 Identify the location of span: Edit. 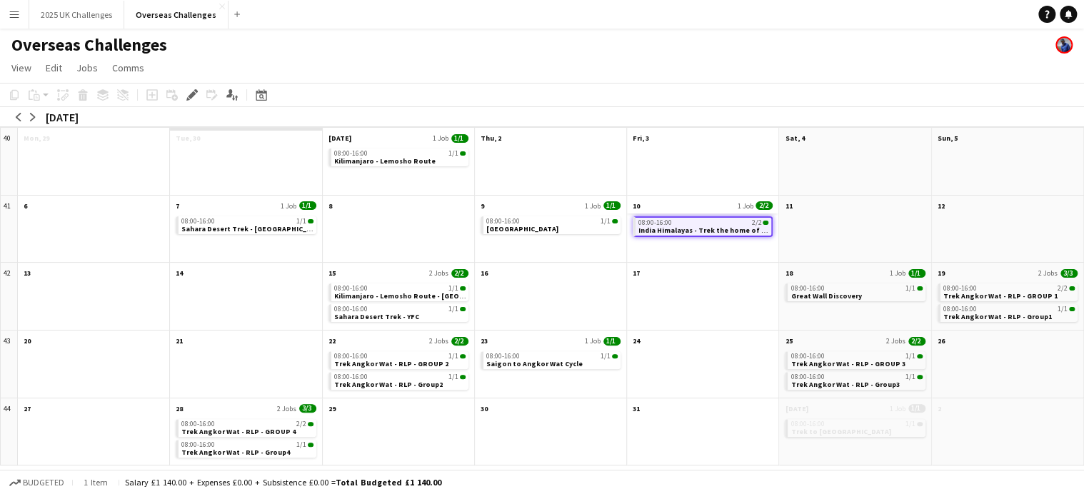
(54, 68).